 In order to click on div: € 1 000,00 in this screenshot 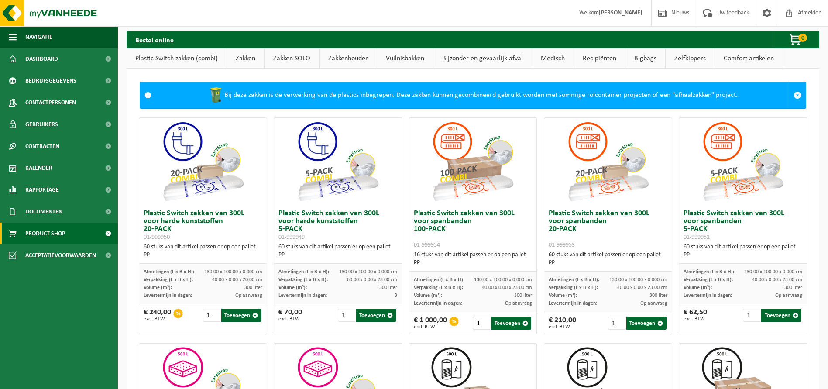, I will do `click(430, 323)`.